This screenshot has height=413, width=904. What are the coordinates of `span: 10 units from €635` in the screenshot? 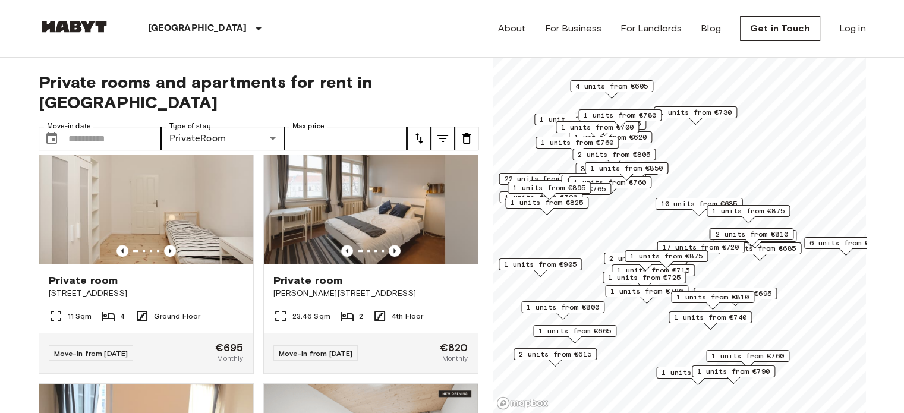 It's located at (698, 204).